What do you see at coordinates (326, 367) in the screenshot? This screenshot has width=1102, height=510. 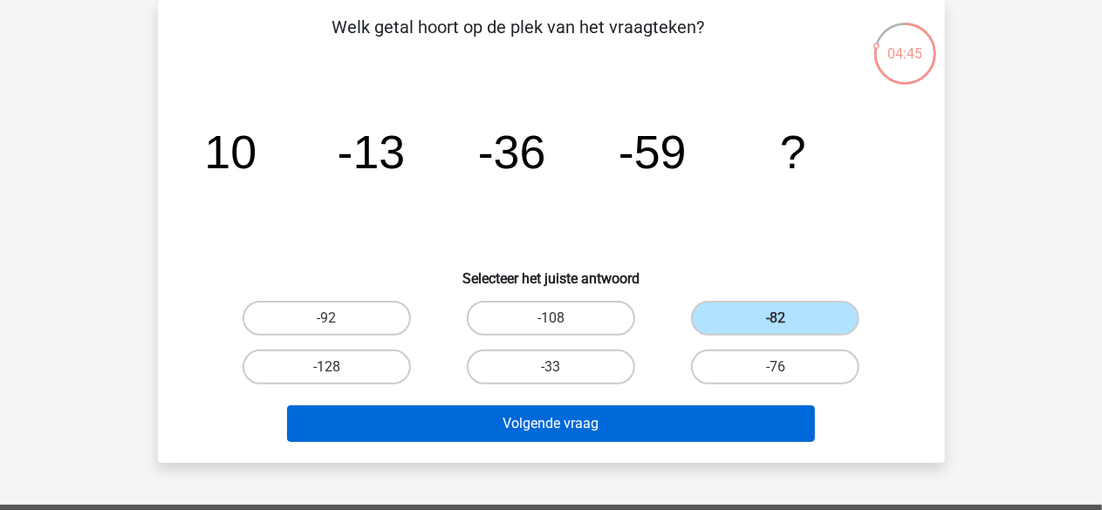 I see `label: -128` at bounding box center [326, 367].